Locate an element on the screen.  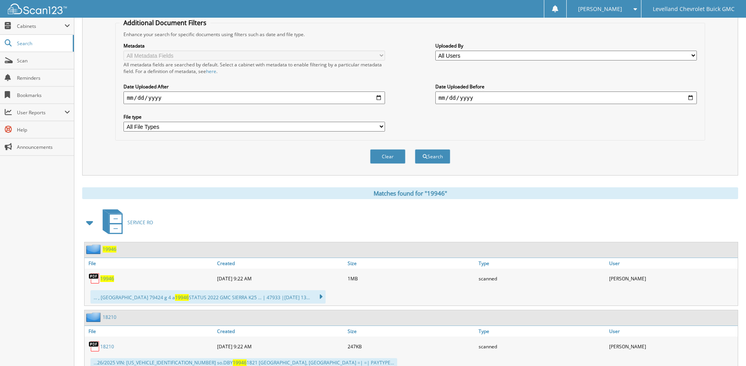
span: Bookmarks is located at coordinates (43, 95).